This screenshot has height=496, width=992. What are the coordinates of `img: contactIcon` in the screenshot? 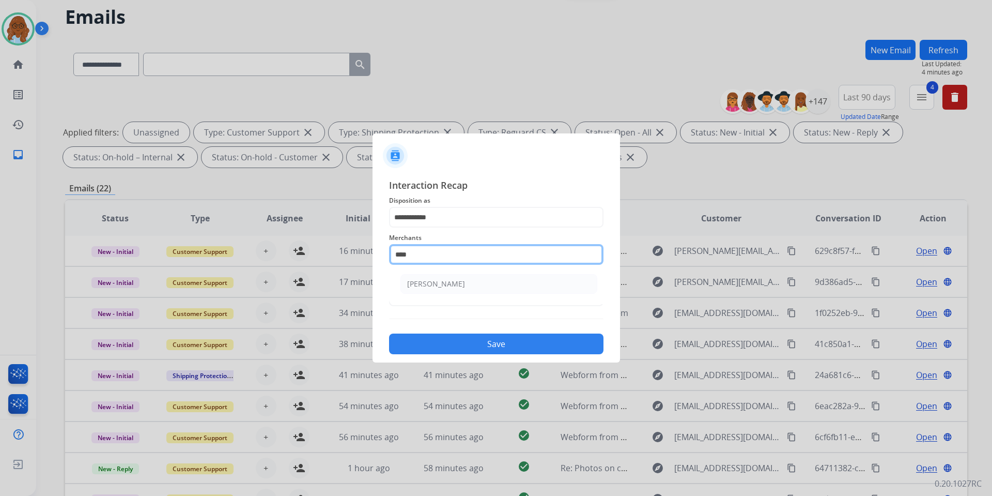 It's located at (395, 156).